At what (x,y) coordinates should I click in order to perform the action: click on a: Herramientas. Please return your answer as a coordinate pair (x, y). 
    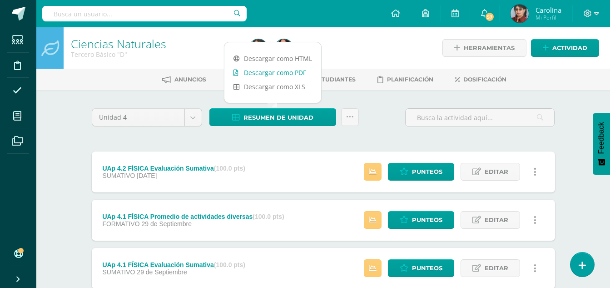
    Looking at the image, I should click on (485, 48).